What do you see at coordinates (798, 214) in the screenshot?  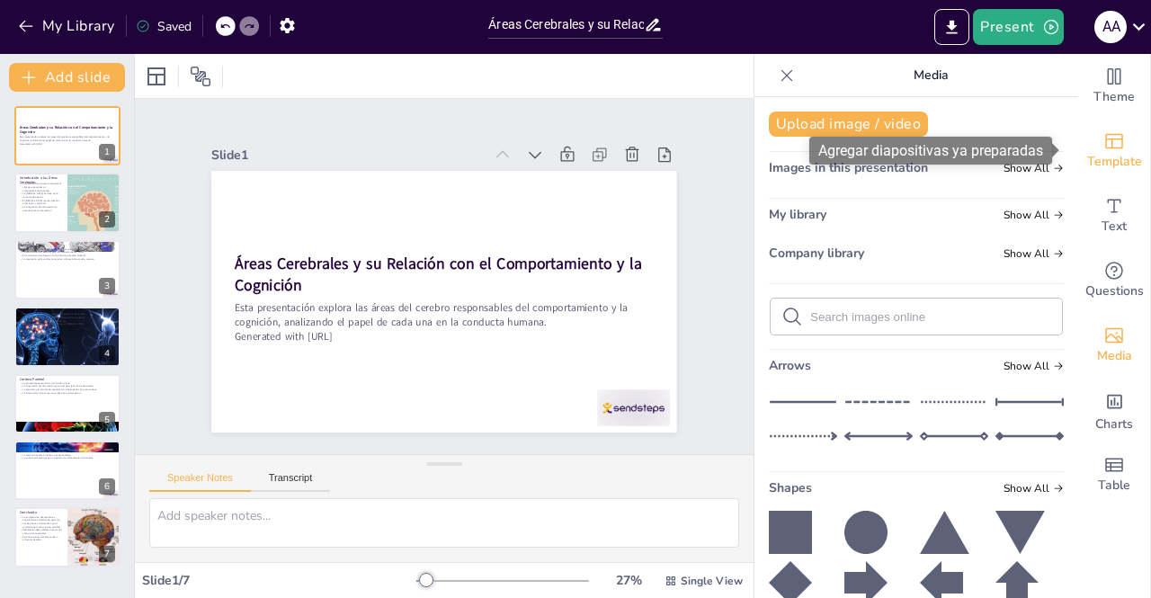 I see `span: My library` at bounding box center [798, 214].